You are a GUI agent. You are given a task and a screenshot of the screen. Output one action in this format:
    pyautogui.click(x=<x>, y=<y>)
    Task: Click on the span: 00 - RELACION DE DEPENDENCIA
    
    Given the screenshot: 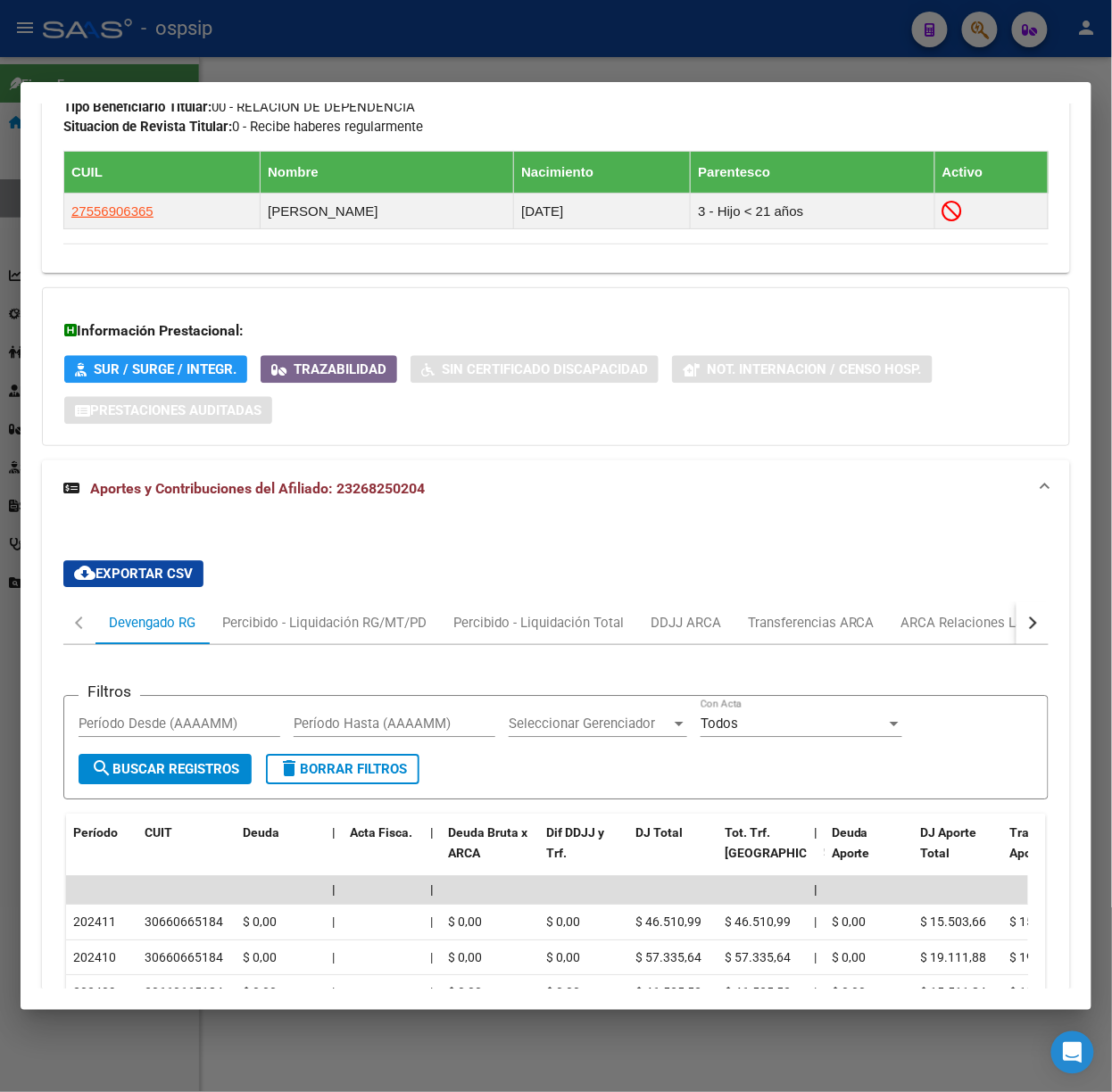 What is the action you would take?
    pyautogui.click(x=239, y=107)
    